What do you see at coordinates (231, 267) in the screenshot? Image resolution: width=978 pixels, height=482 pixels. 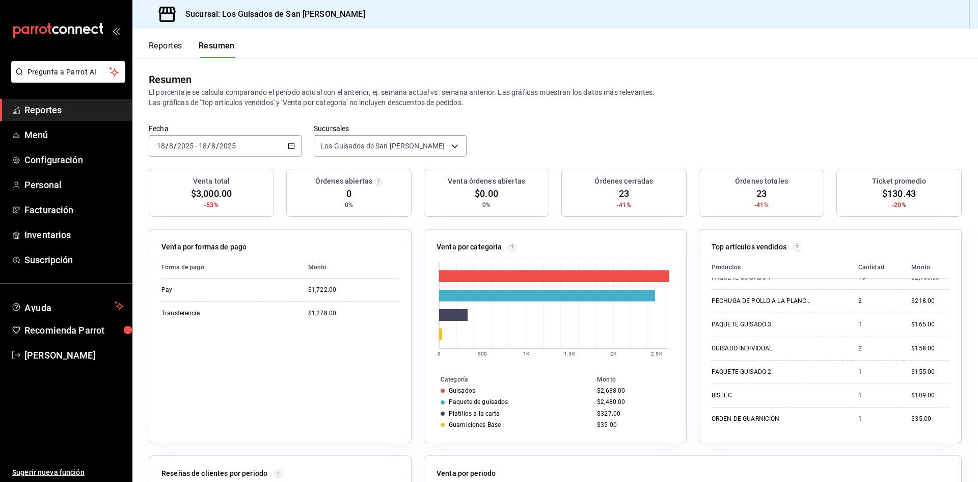 I see `th: Forma de pago` at bounding box center [231, 267].